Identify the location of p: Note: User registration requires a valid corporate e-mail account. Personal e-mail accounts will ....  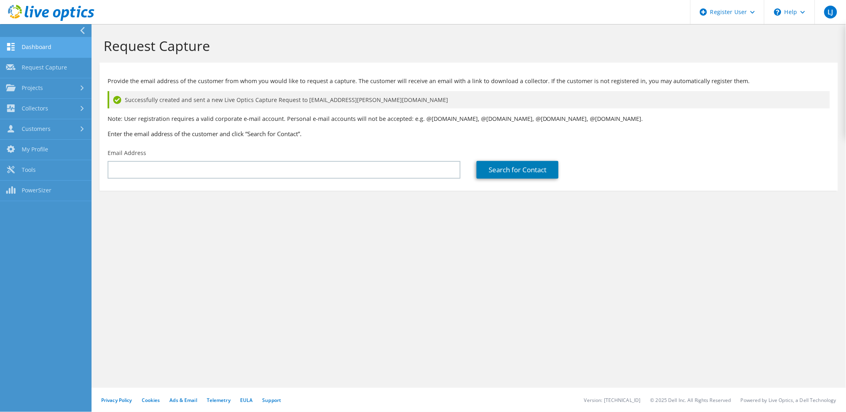
(469, 119).